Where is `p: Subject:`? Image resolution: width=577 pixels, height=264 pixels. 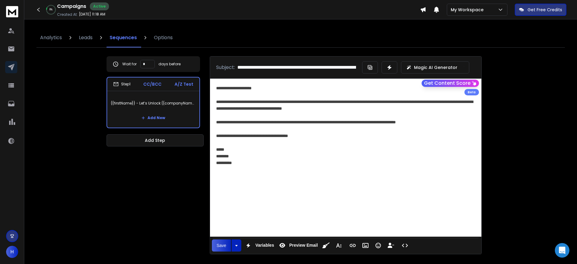 p: Subject: is located at coordinates (225, 67).